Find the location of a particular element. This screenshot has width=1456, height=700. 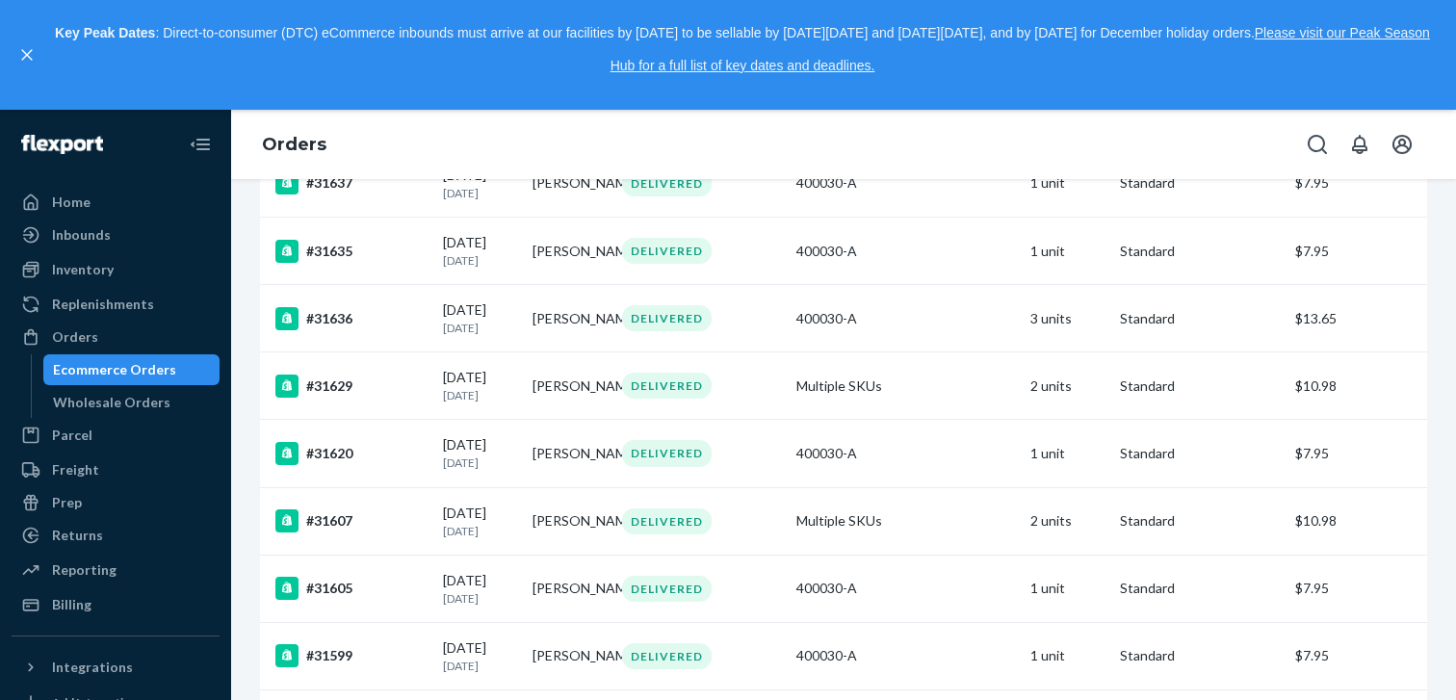

div: Returns is located at coordinates (77, 535).